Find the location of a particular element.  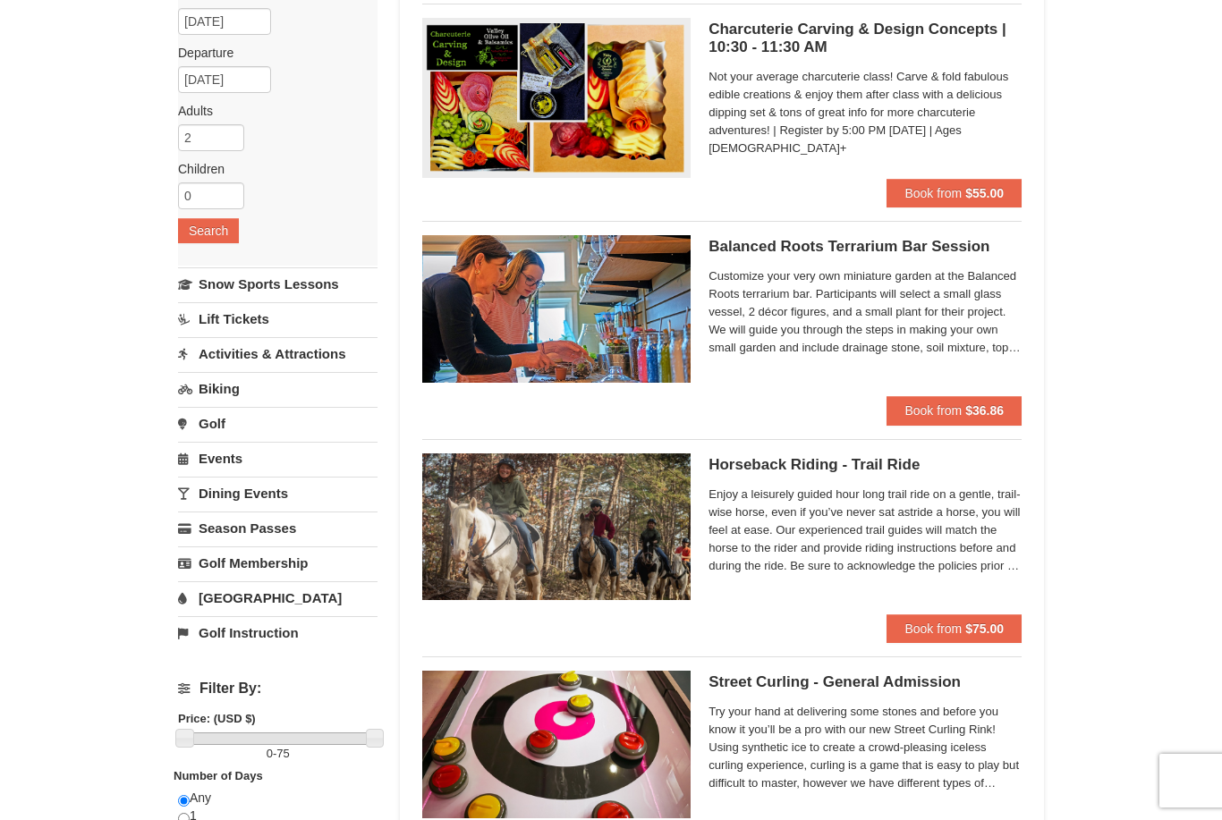

a: Events is located at coordinates (277, 458).